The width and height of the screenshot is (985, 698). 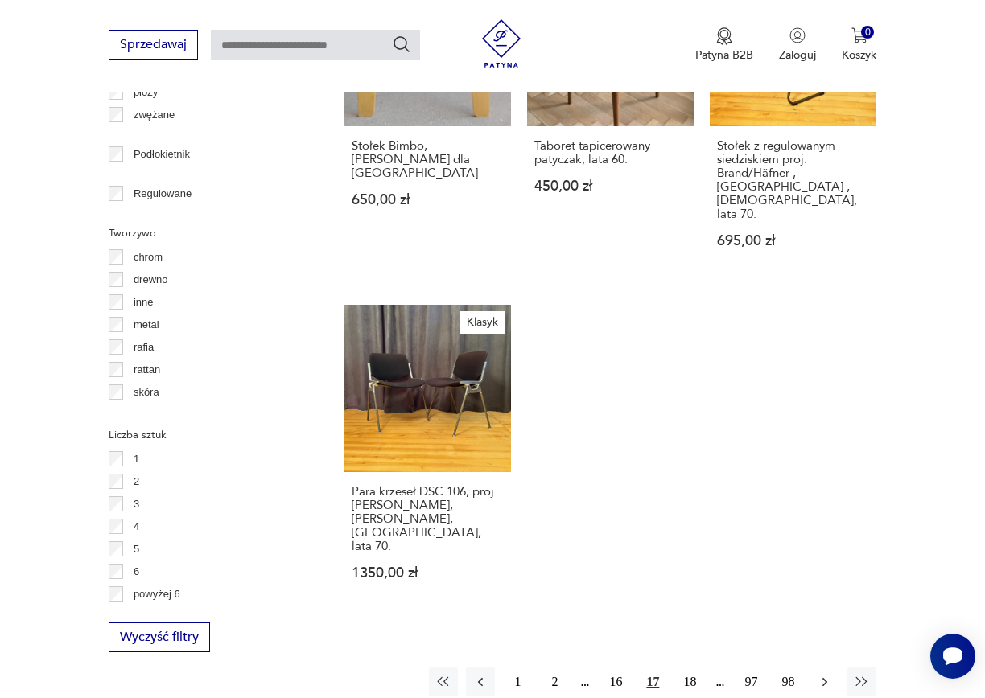 What do you see at coordinates (788, 682) in the screenshot?
I see `button: 98` at bounding box center [788, 682].